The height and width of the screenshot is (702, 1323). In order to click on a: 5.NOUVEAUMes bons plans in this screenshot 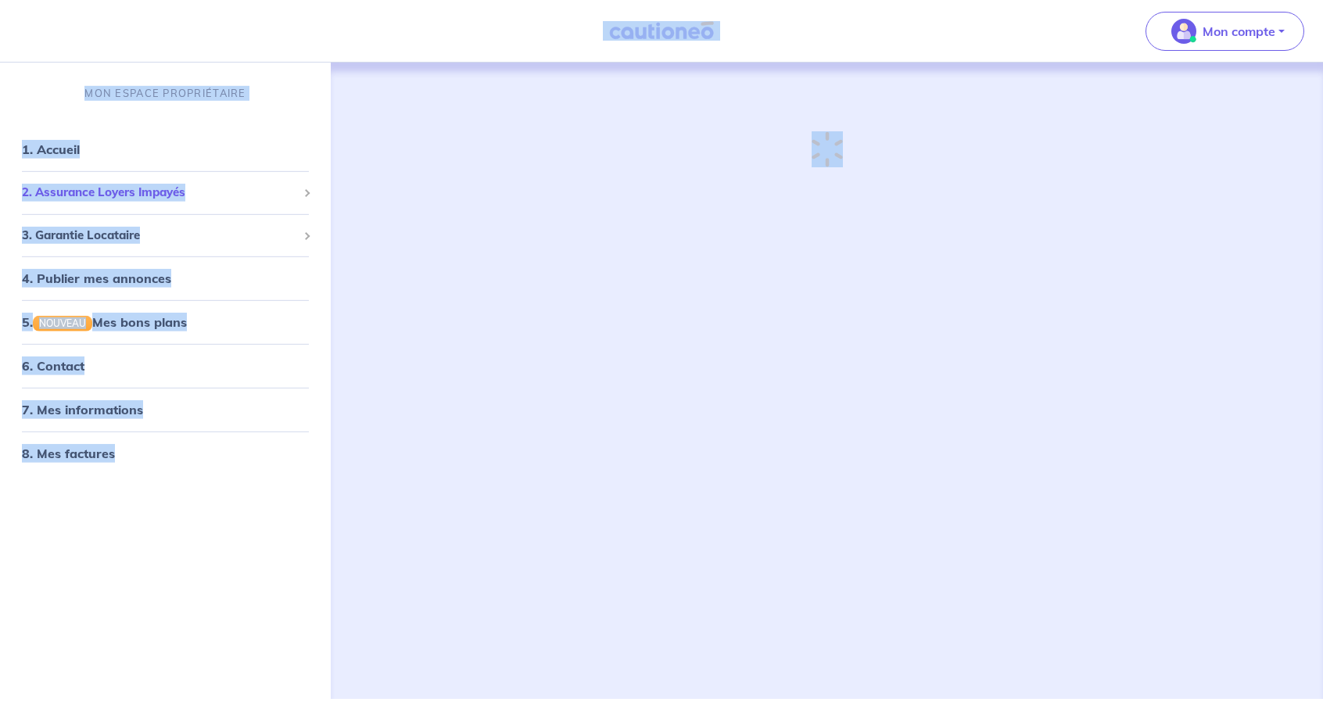, I will do `click(104, 322)`.